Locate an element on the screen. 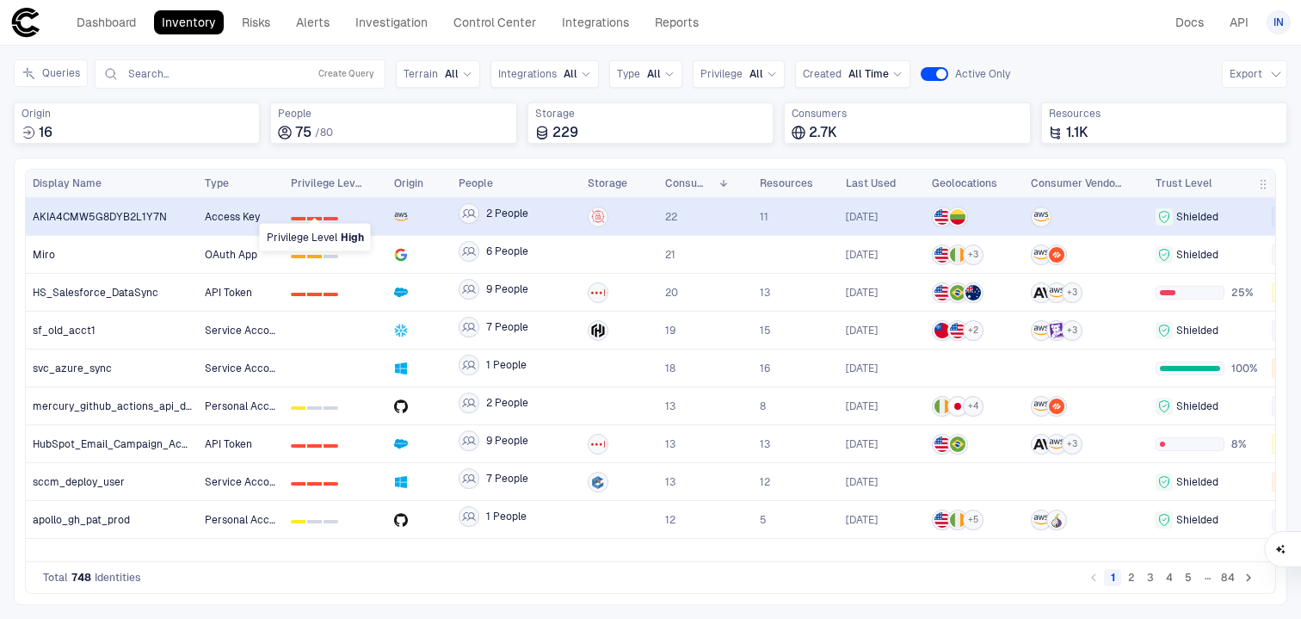 The height and width of the screenshot is (619, 1301). button: Go to page 4 is located at coordinates (1170, 578).